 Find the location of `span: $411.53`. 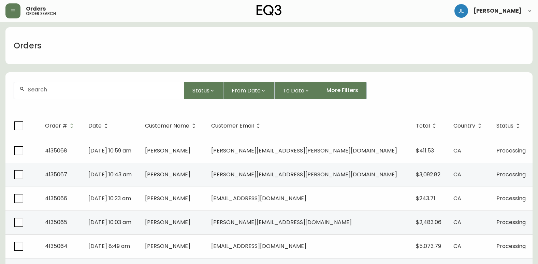

span: $411.53 is located at coordinates (425, 151).